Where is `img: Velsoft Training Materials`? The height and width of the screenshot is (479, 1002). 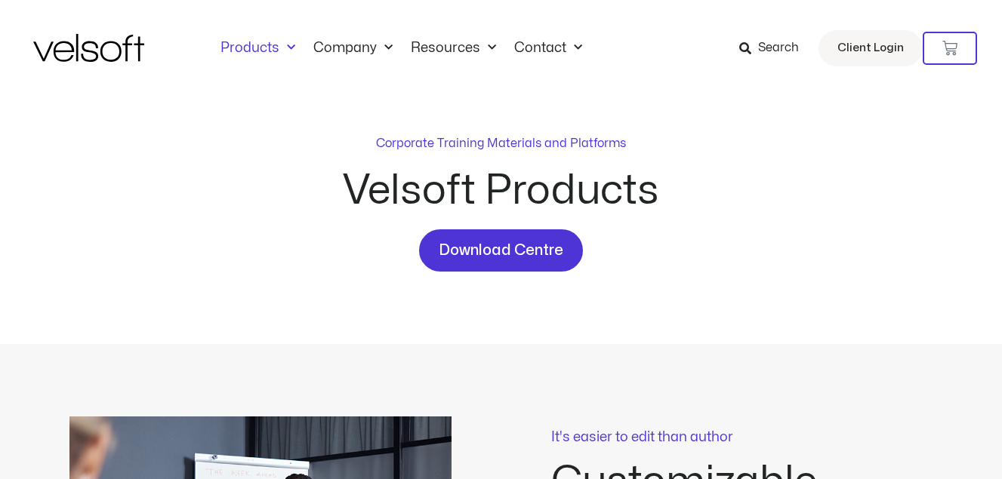 img: Velsoft Training Materials is located at coordinates (88, 48).